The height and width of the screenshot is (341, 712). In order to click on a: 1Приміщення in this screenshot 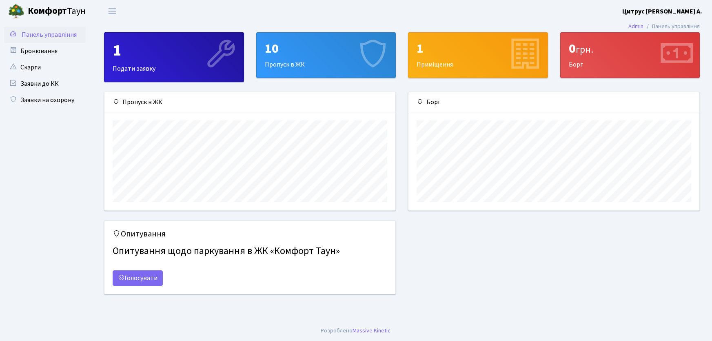, I will do `click(478, 55)`.